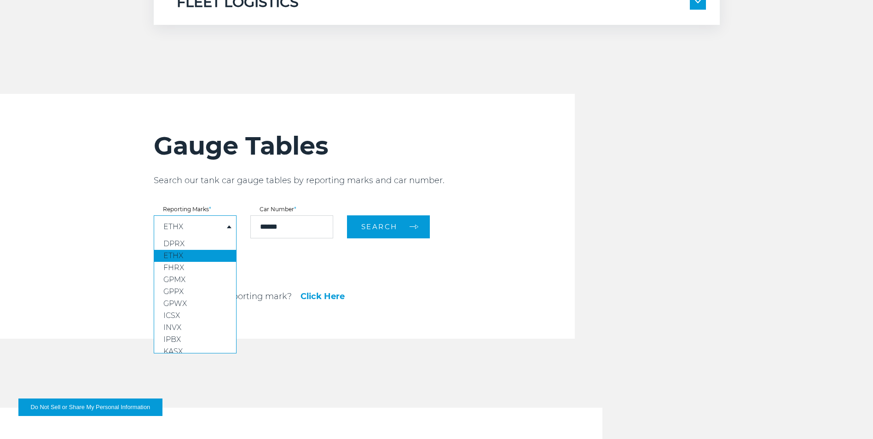 This screenshot has width=873, height=439. Describe the element at coordinates (173, 291) in the screenshot. I see `span: GPPX` at that location.